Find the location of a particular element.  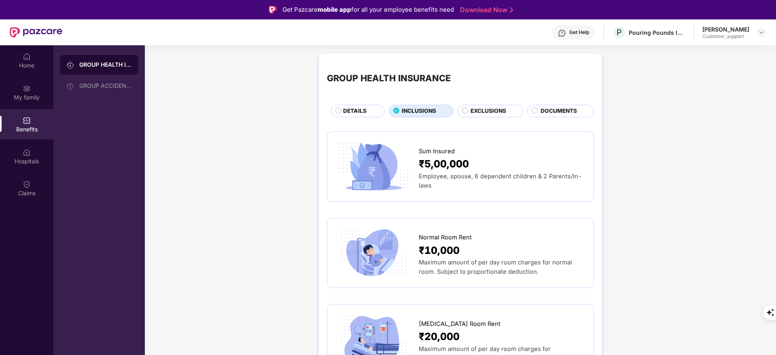

img: svg+xml;base64,PHN2ZyBpZD0iQmVuZWZpdHMiIHhtbG5zPSJodHRwOi8vd3d3LnczLm9yZy8yMDAwL3N2ZyIgd2lkdGg9Ij... is located at coordinates (27, 121).